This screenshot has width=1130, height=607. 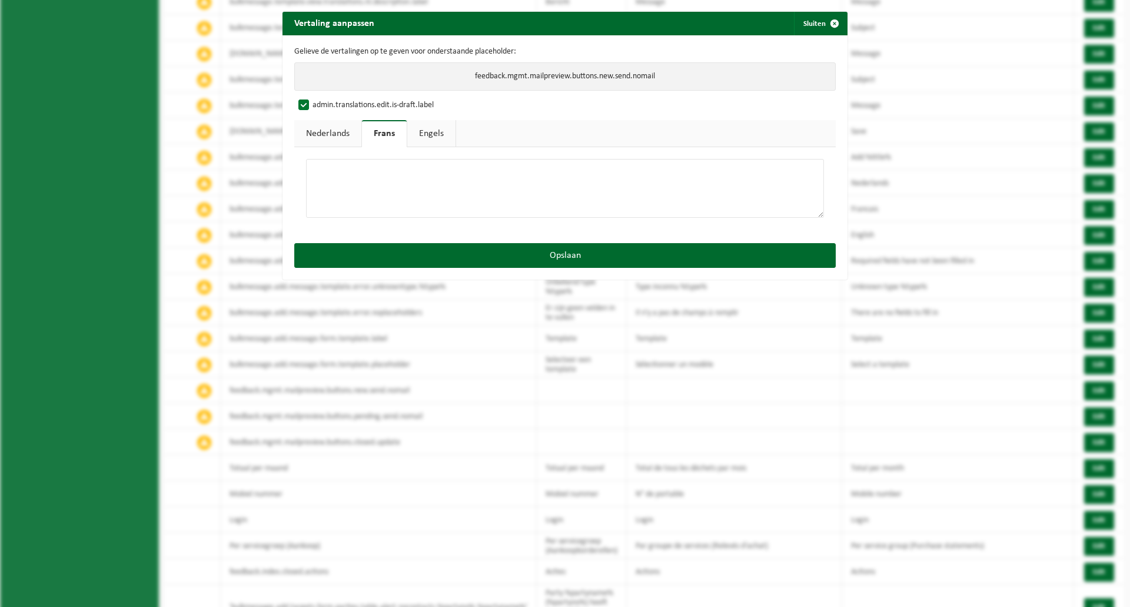 What do you see at coordinates (820, 24) in the screenshot?
I see `button: Sluiten` at bounding box center [820, 24].